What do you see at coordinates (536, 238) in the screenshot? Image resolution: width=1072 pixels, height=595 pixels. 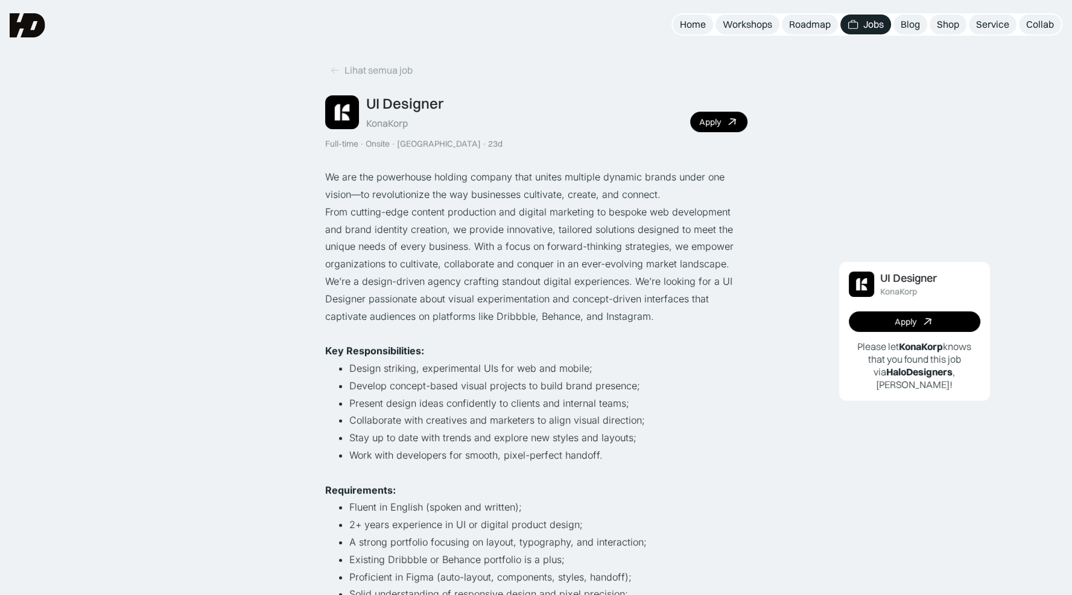 I see `p: From cutting-edge content production and digital marketing to bespoke web development and brand i...` at bounding box center [536, 238].